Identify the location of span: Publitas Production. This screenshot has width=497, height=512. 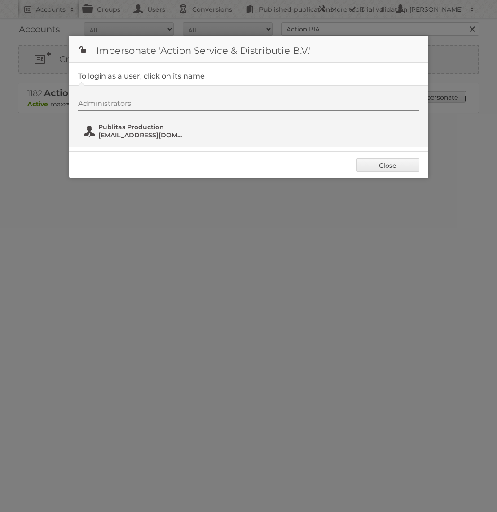
(142, 127).